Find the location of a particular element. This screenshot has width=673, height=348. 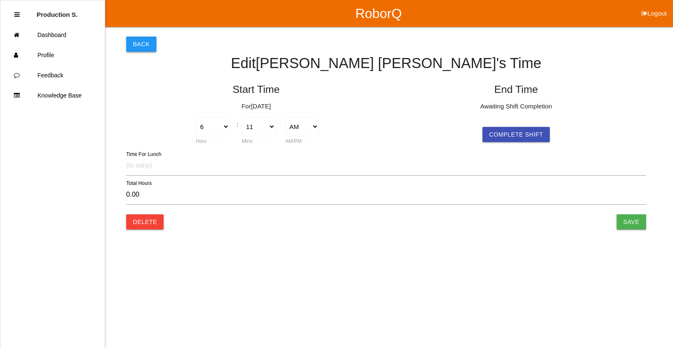

label: Total Hours is located at coordinates (139, 183).